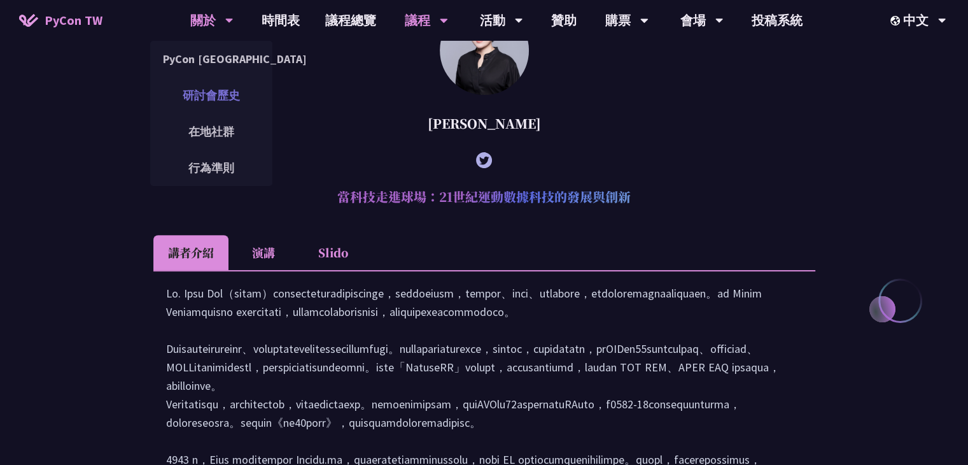 The image size is (968, 465). What do you see at coordinates (484, 197) in the screenshot?
I see `h2: 當科技走進球場：21世紀運動數據科技的發展與創新` at bounding box center [484, 197].